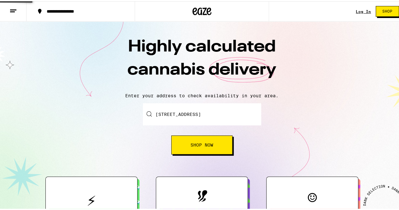  I want to click on button: Shop, so click(388, 10).